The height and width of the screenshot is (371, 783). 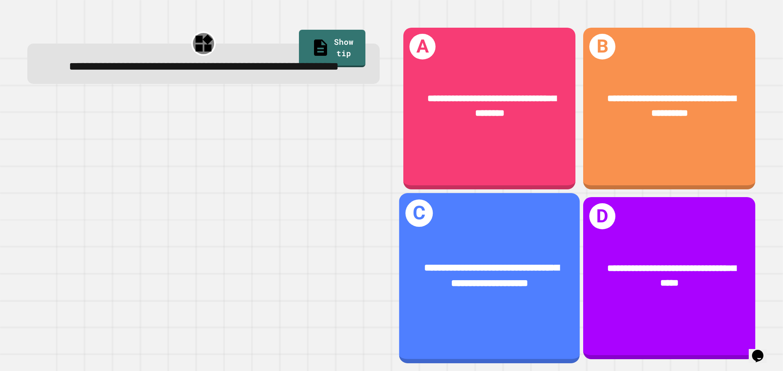 I want to click on a: Show tip, so click(x=332, y=49).